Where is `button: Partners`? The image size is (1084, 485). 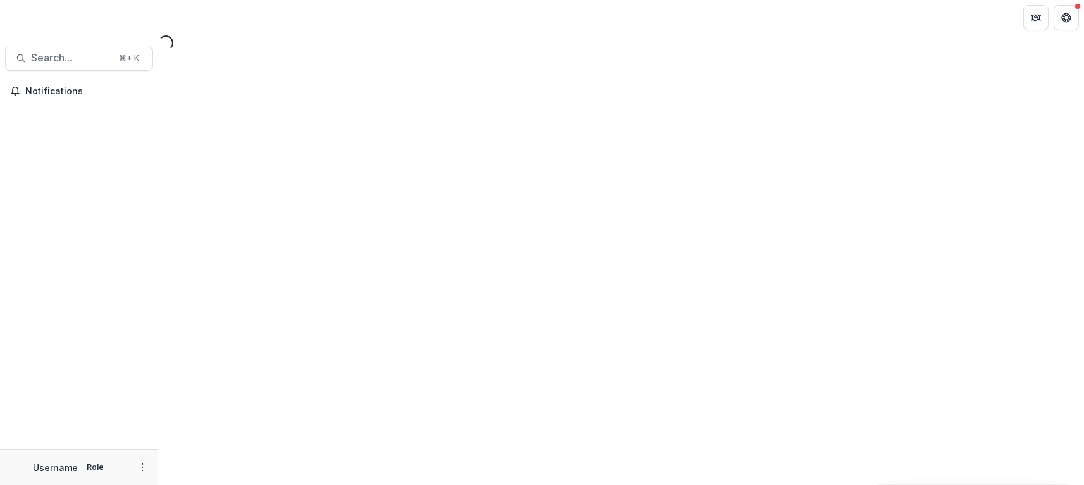 button: Partners is located at coordinates (1036, 18).